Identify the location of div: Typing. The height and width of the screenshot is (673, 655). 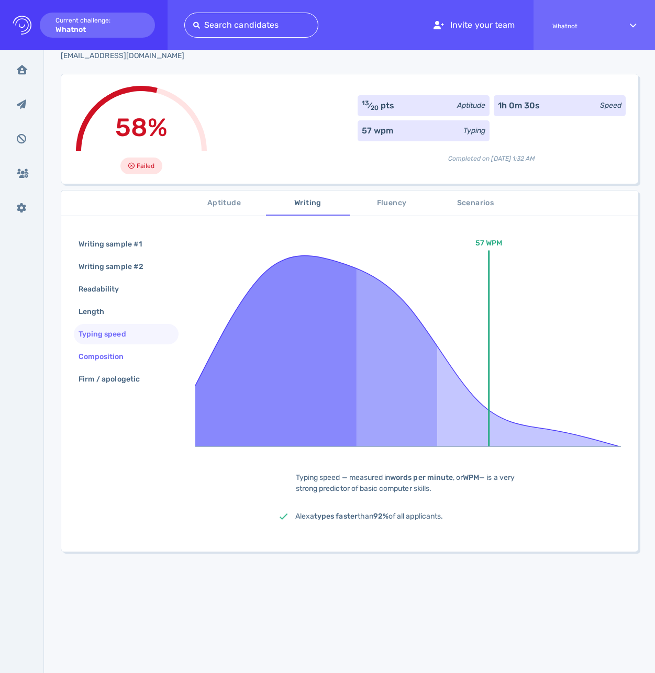
(474, 130).